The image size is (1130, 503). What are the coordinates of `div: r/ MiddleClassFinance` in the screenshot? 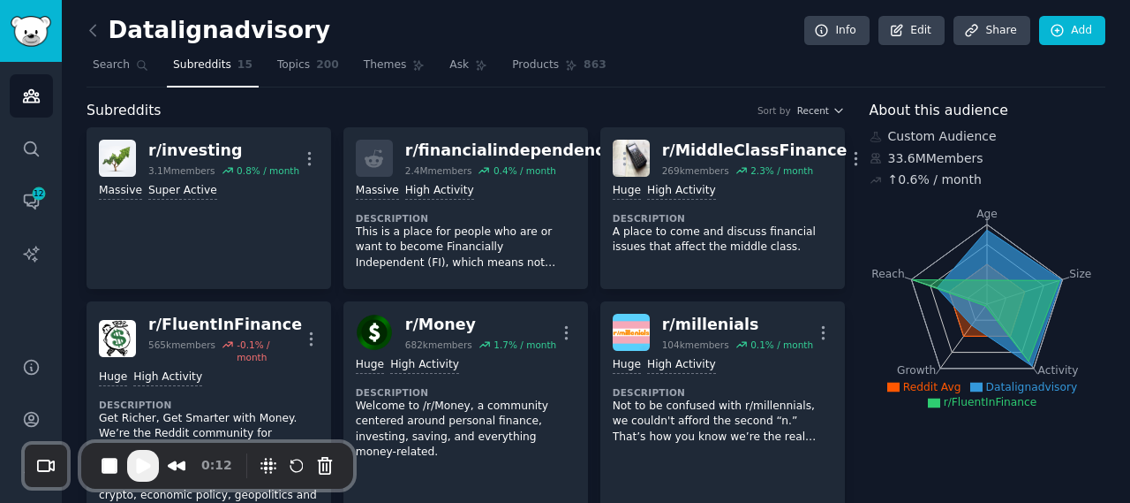 It's located at (755, 150).